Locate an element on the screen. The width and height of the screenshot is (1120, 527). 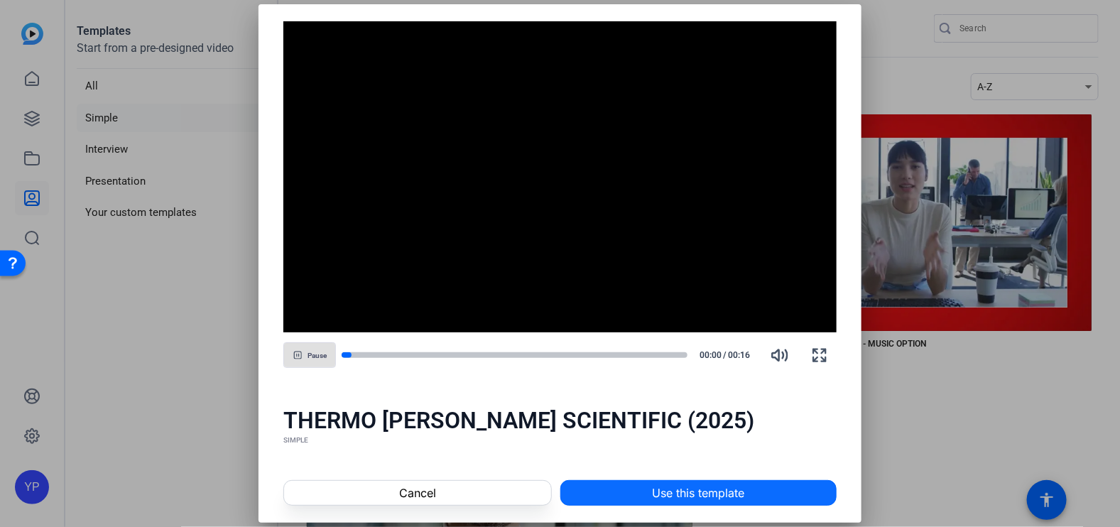
div: SIMPLE is located at coordinates (560, 440).